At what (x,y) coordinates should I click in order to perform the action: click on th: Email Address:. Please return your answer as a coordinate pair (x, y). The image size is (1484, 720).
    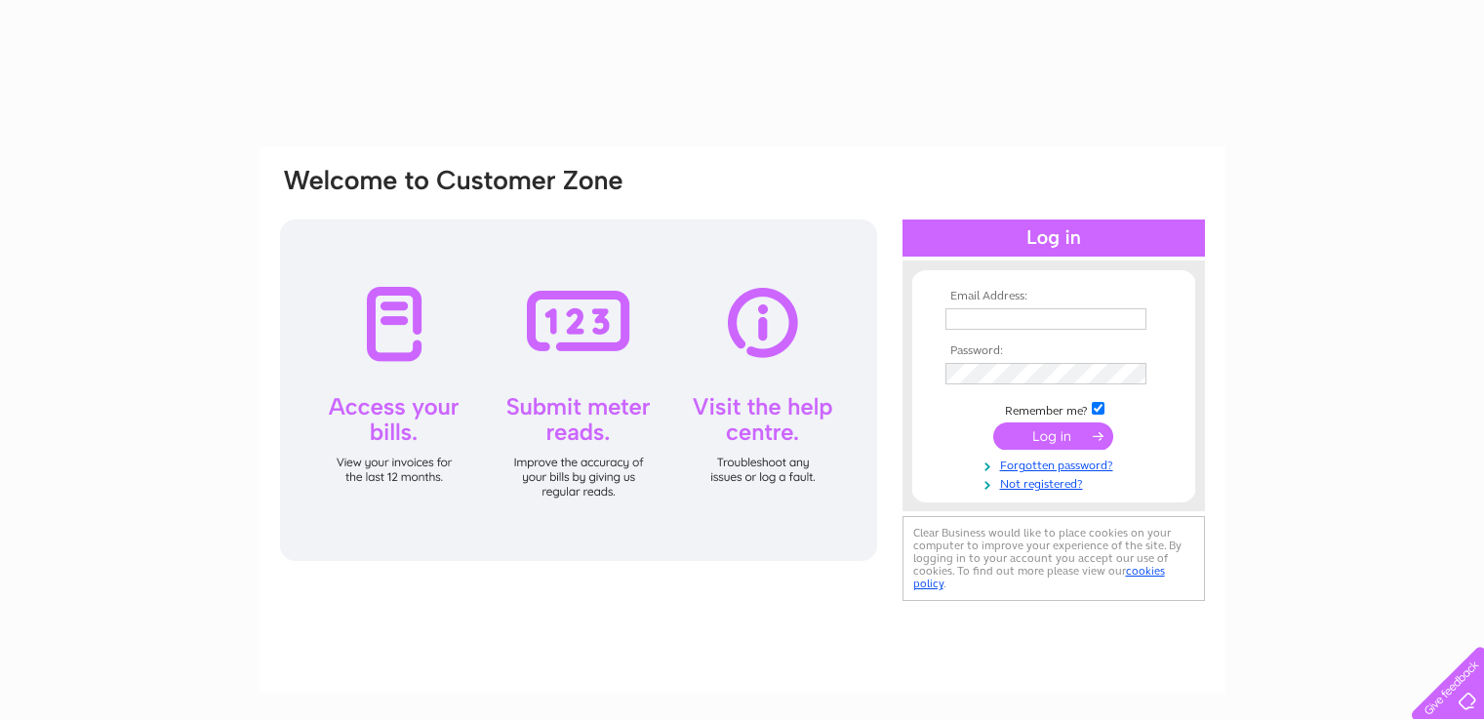
    Looking at the image, I should click on (1054, 297).